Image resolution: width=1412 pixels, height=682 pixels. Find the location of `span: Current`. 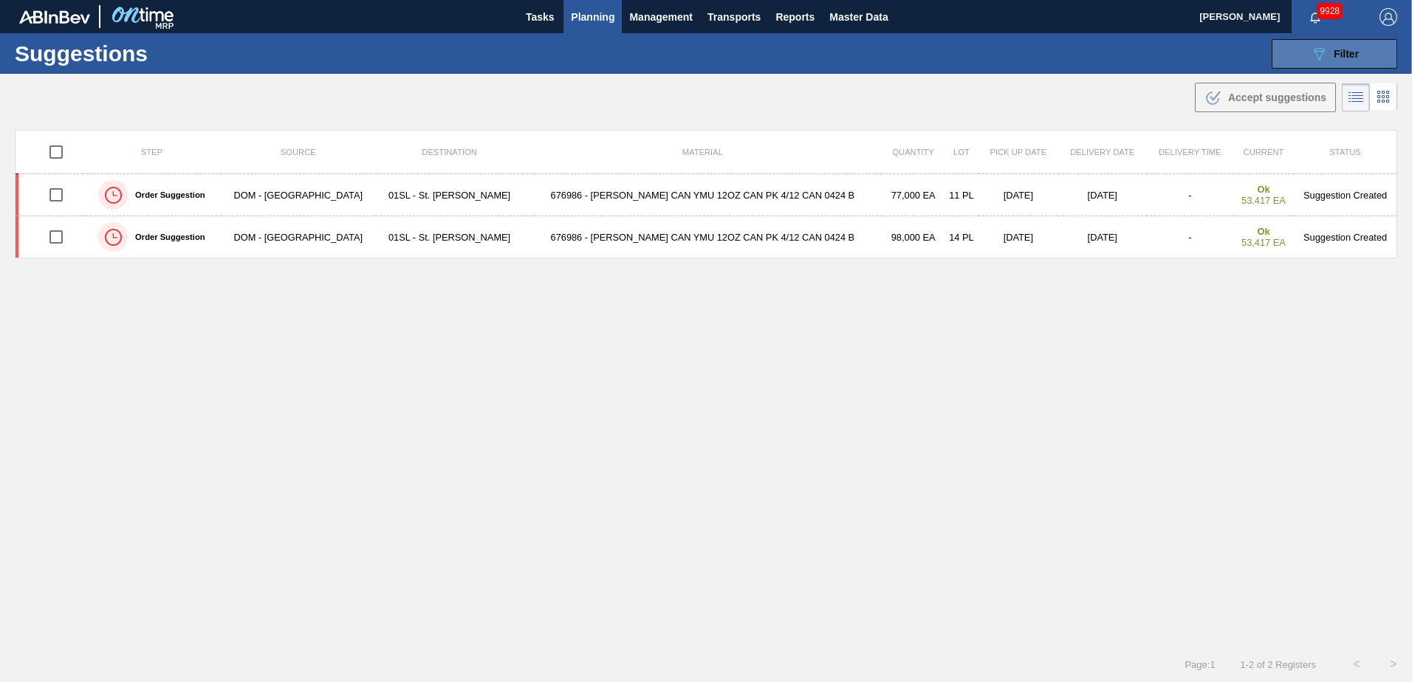

span: Current is located at coordinates (1263, 152).